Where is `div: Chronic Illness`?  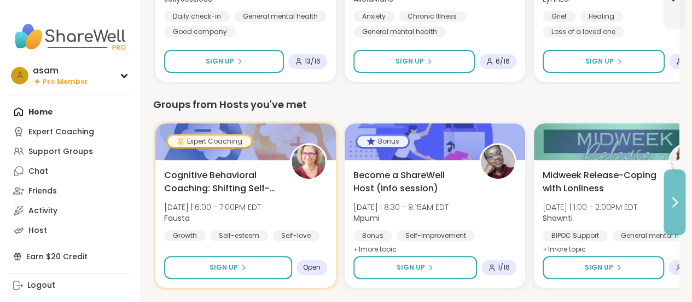 div: Chronic Illness is located at coordinates (432, 16).